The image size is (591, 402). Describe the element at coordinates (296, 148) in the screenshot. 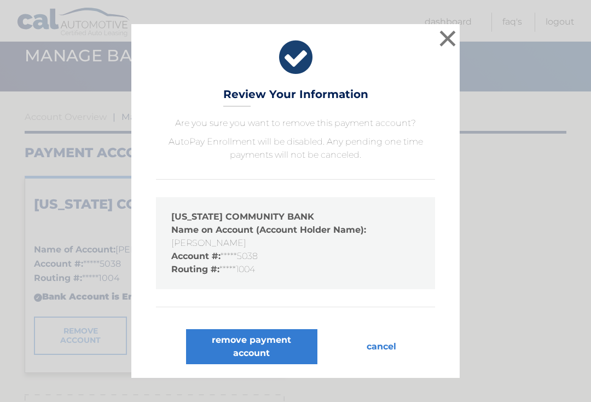

I see `p: AutoPay Enrollment will be disabled. Any pending one time payments will not be canceled.` at that location.